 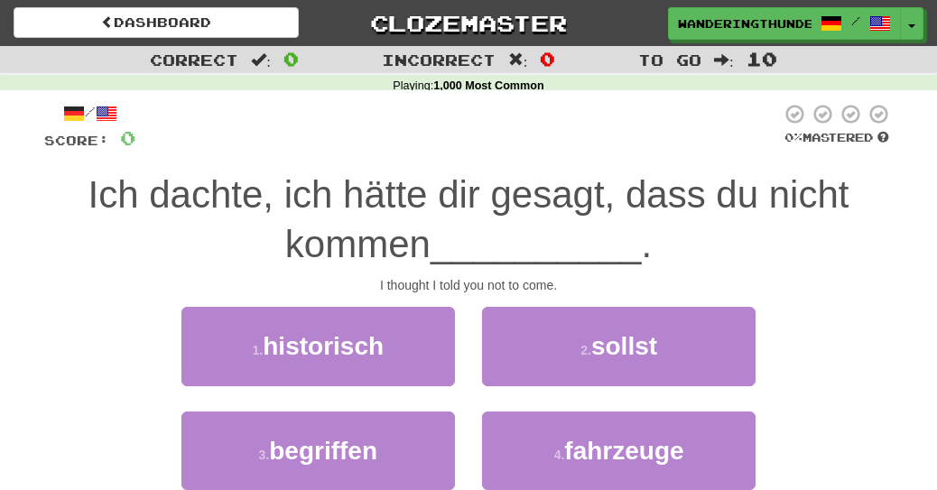 What do you see at coordinates (624, 346) in the screenshot?
I see `span: sollst` at bounding box center [624, 346].